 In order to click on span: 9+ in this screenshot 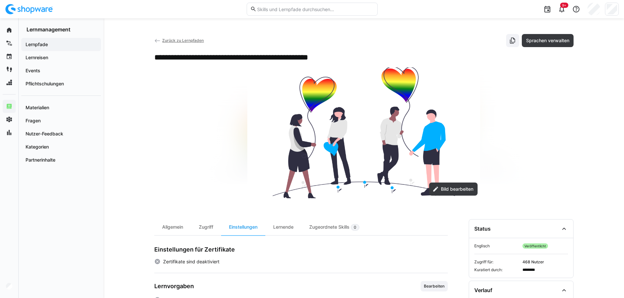, I will do `click(564, 5)`.